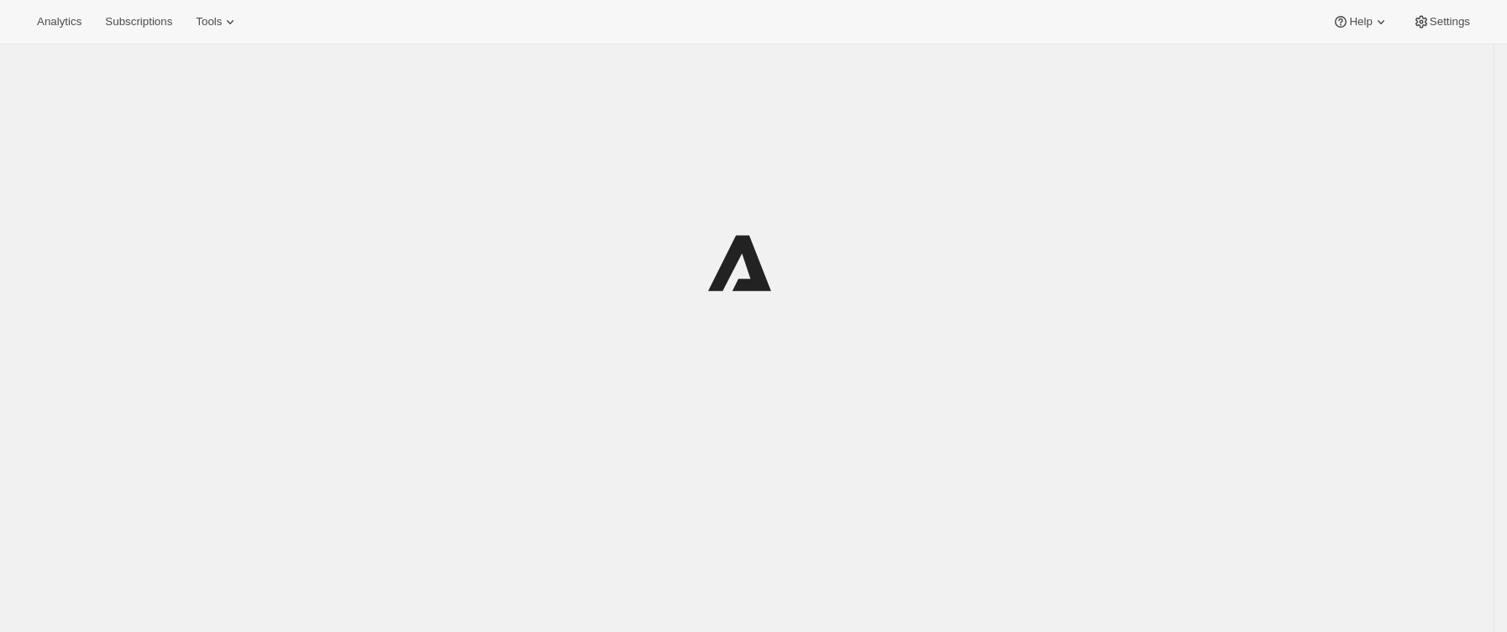 The width and height of the screenshot is (1507, 632). Describe the element at coordinates (1360, 22) in the screenshot. I see `button: Help` at that location.